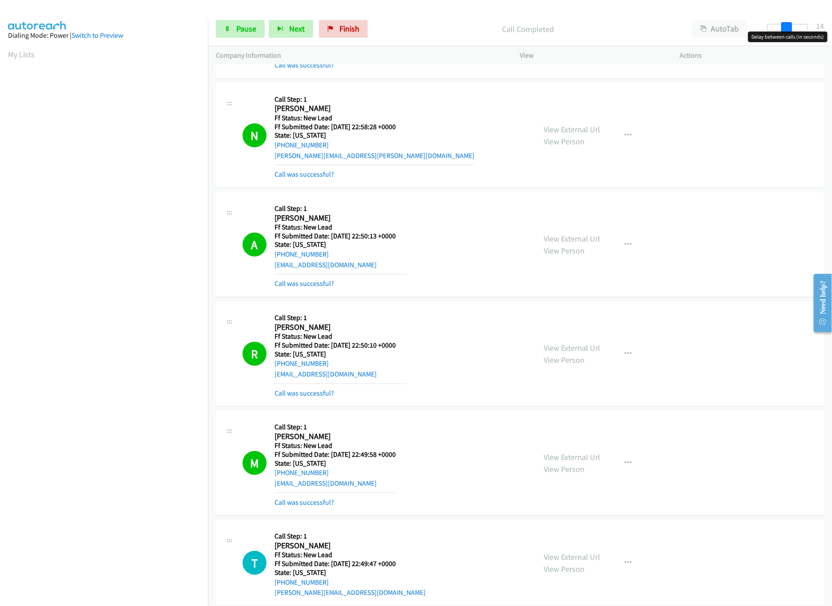 This screenshot has height=606, width=832. Describe the element at coordinates (254, 563) in the screenshot. I see `h1: T` at that location.